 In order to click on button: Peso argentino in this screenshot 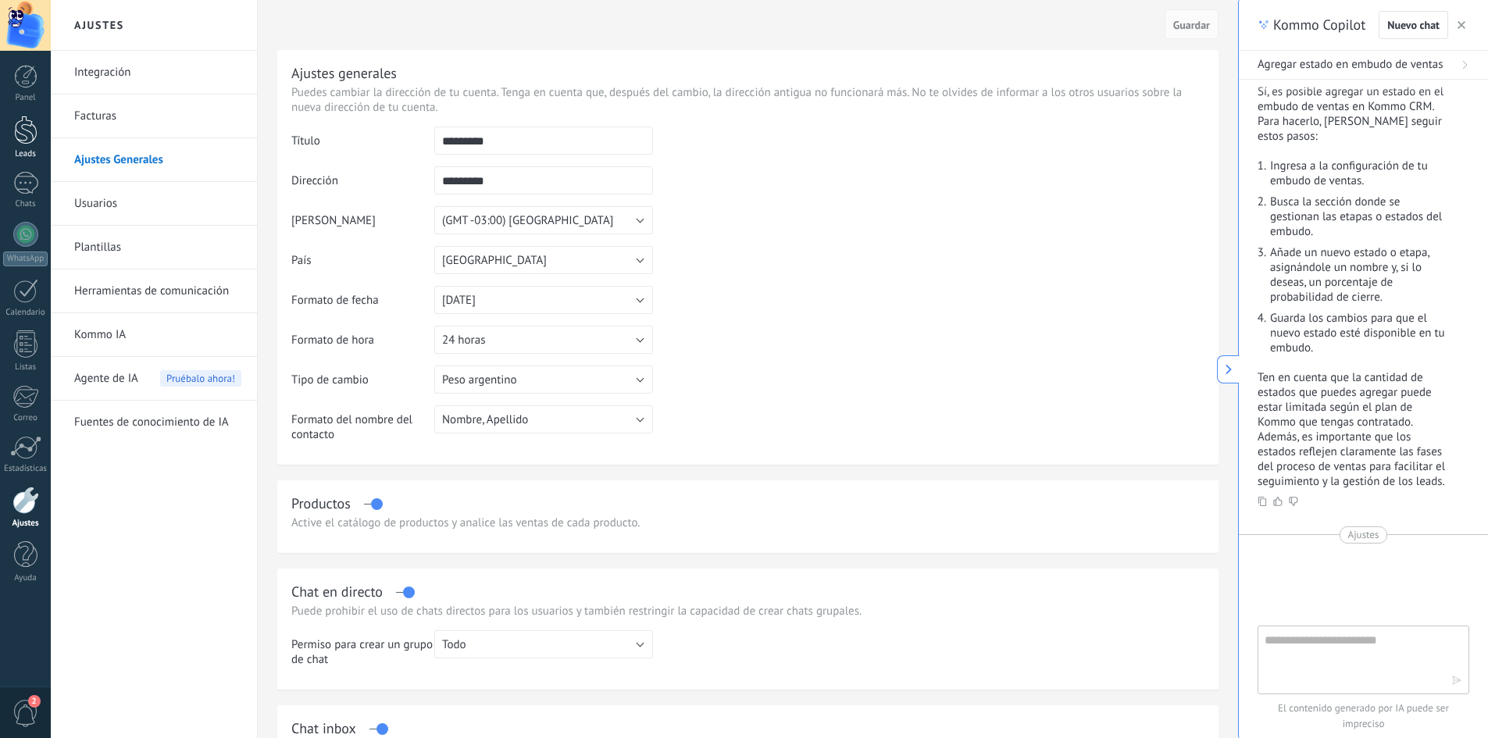, I will do `click(544, 380)`.